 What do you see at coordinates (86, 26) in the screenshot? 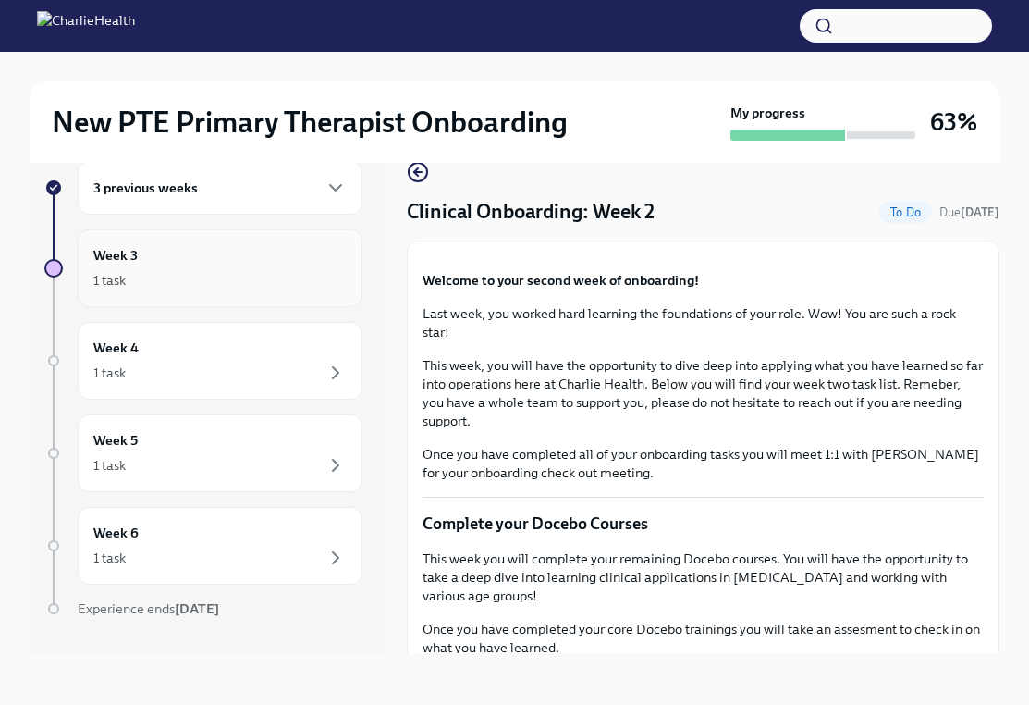
I see `img: CharlieHealth` at bounding box center [86, 26].